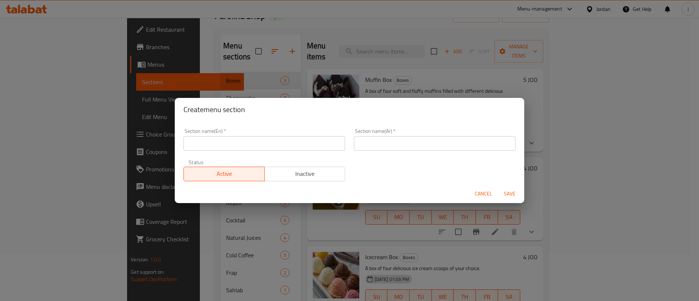  Describe the element at coordinates (305, 174) in the screenshot. I see `button: Inactive` at that location.